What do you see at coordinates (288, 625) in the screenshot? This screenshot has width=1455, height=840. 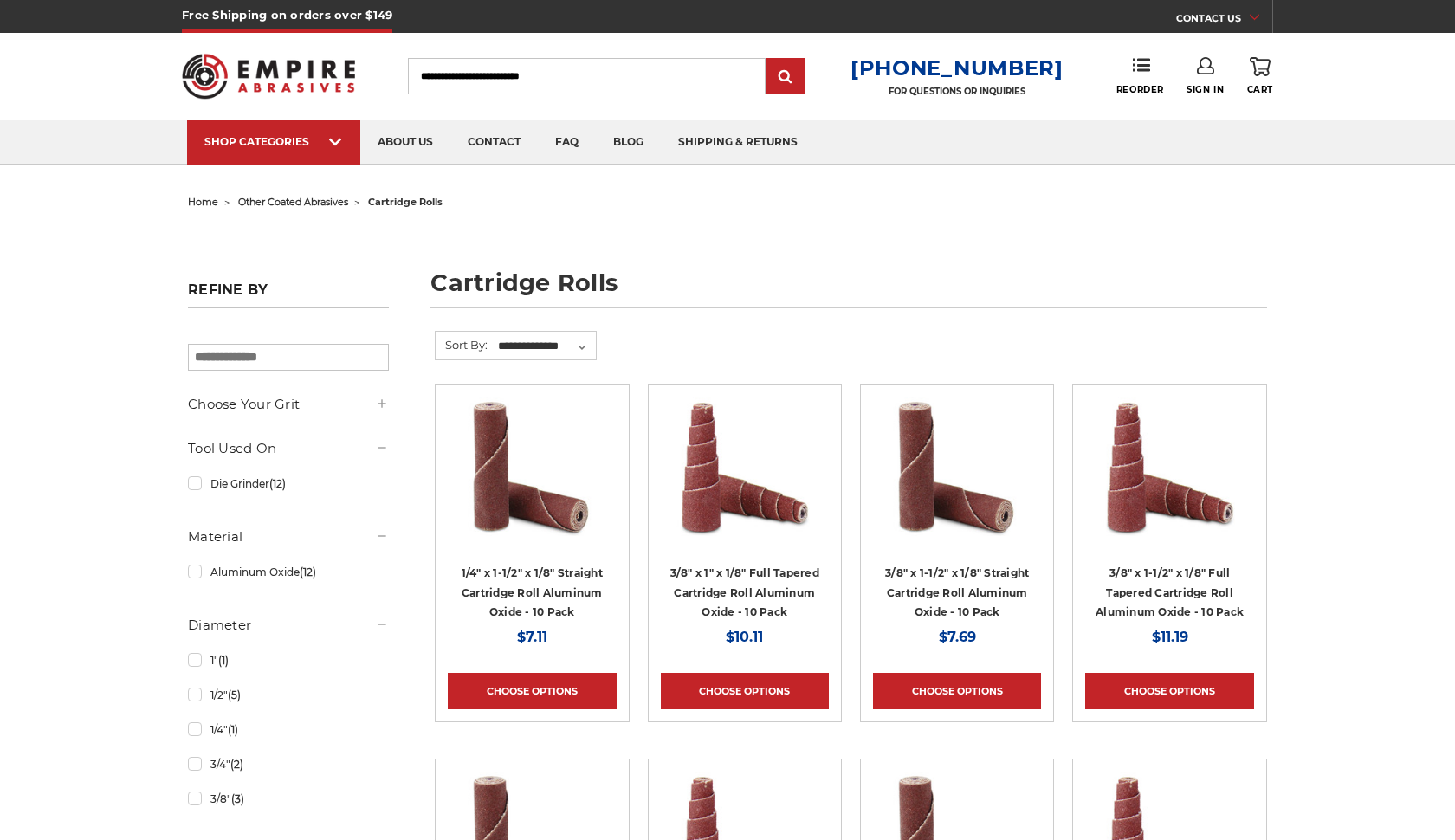 I see `div: Diameter` at bounding box center [288, 625].